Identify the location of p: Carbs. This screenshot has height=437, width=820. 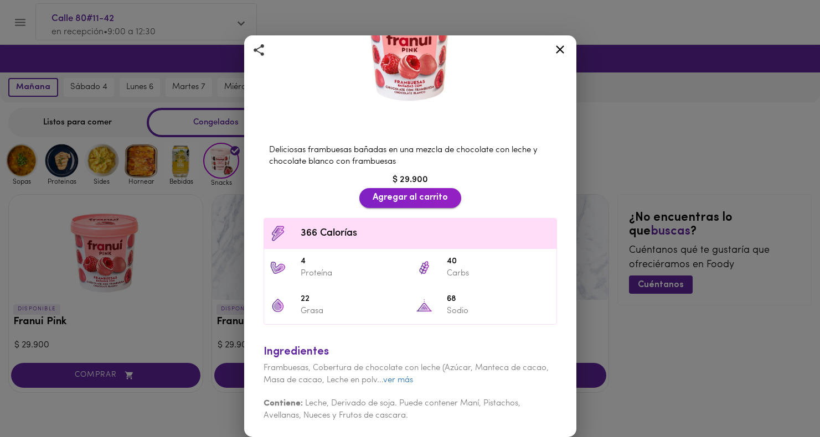
(499, 273).